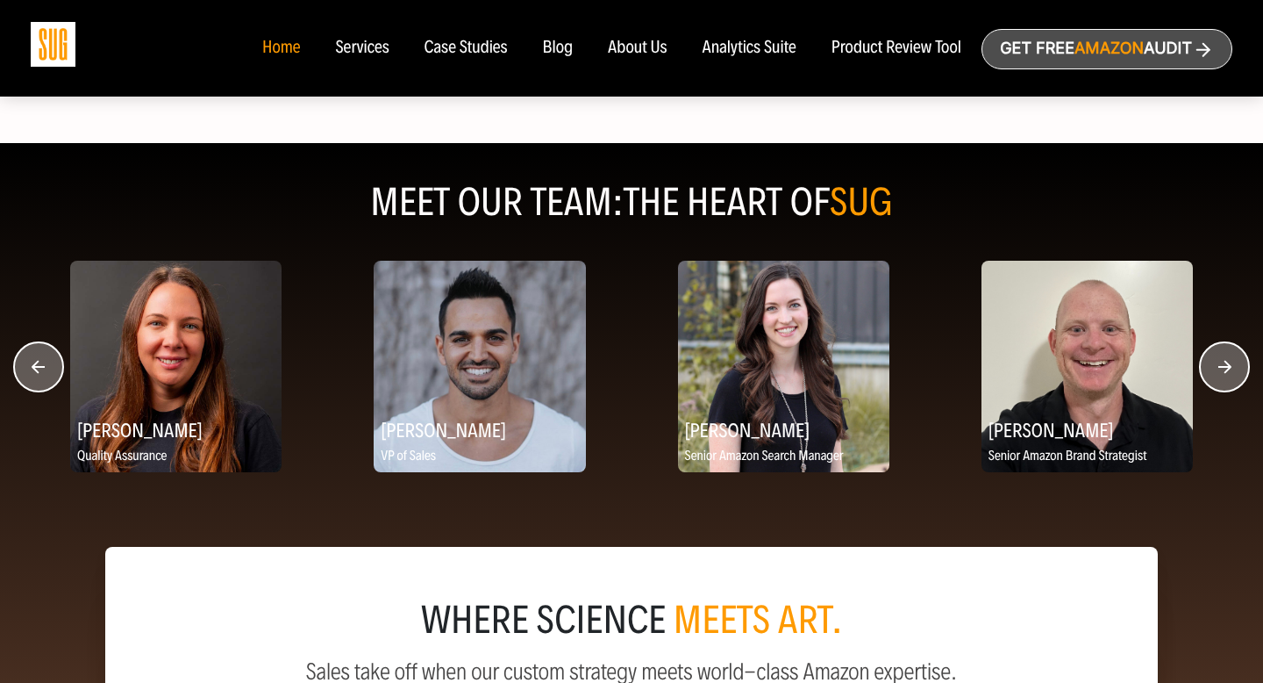  What do you see at coordinates (897, 48) in the screenshot?
I see `div: Product Review Tool` at bounding box center [897, 48].